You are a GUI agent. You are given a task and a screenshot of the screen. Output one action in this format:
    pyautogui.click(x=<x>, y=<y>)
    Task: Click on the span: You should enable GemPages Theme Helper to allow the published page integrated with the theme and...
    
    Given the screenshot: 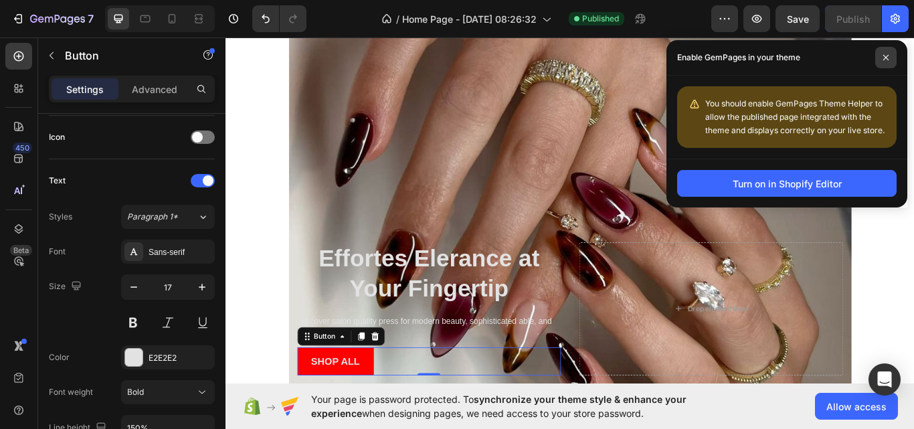 What is the action you would take?
    pyautogui.click(x=795, y=116)
    